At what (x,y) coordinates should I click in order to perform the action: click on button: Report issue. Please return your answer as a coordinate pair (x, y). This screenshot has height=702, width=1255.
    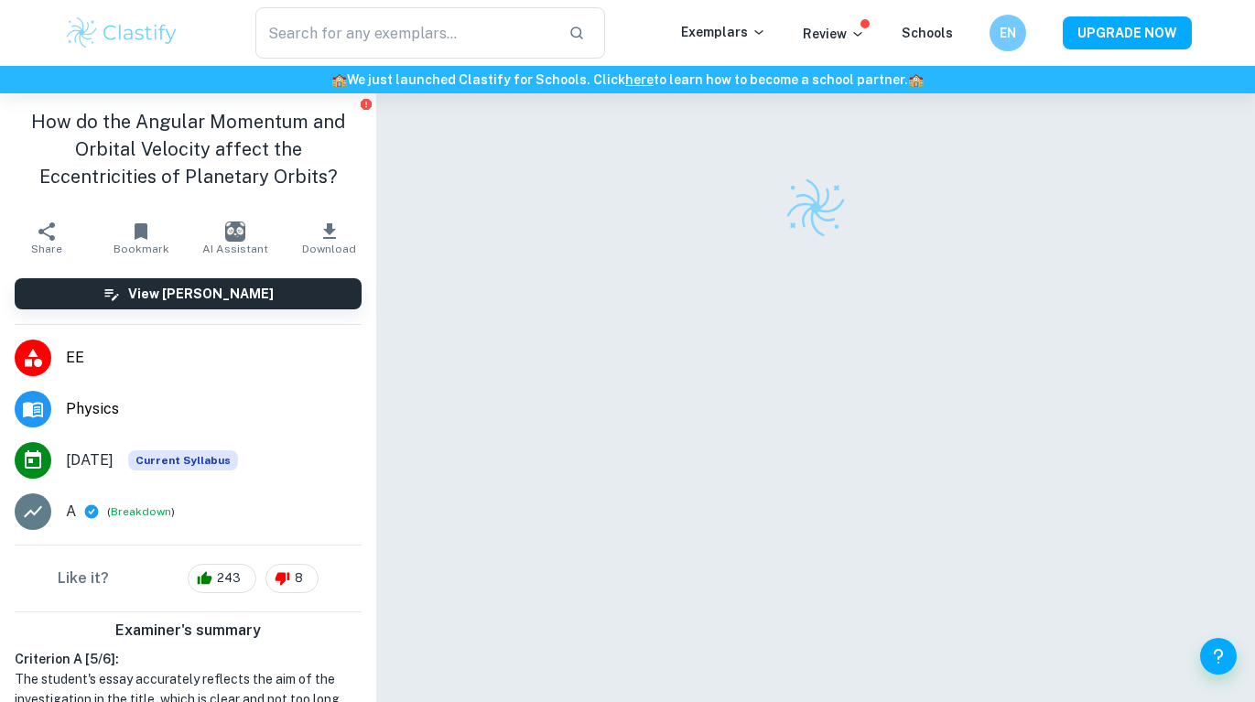
    Looking at the image, I should click on (365, 103).